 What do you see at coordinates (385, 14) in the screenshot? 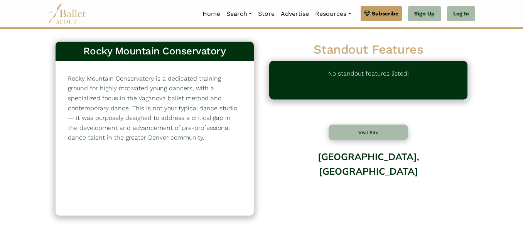
I see `span: Subscribe` at bounding box center [385, 14].